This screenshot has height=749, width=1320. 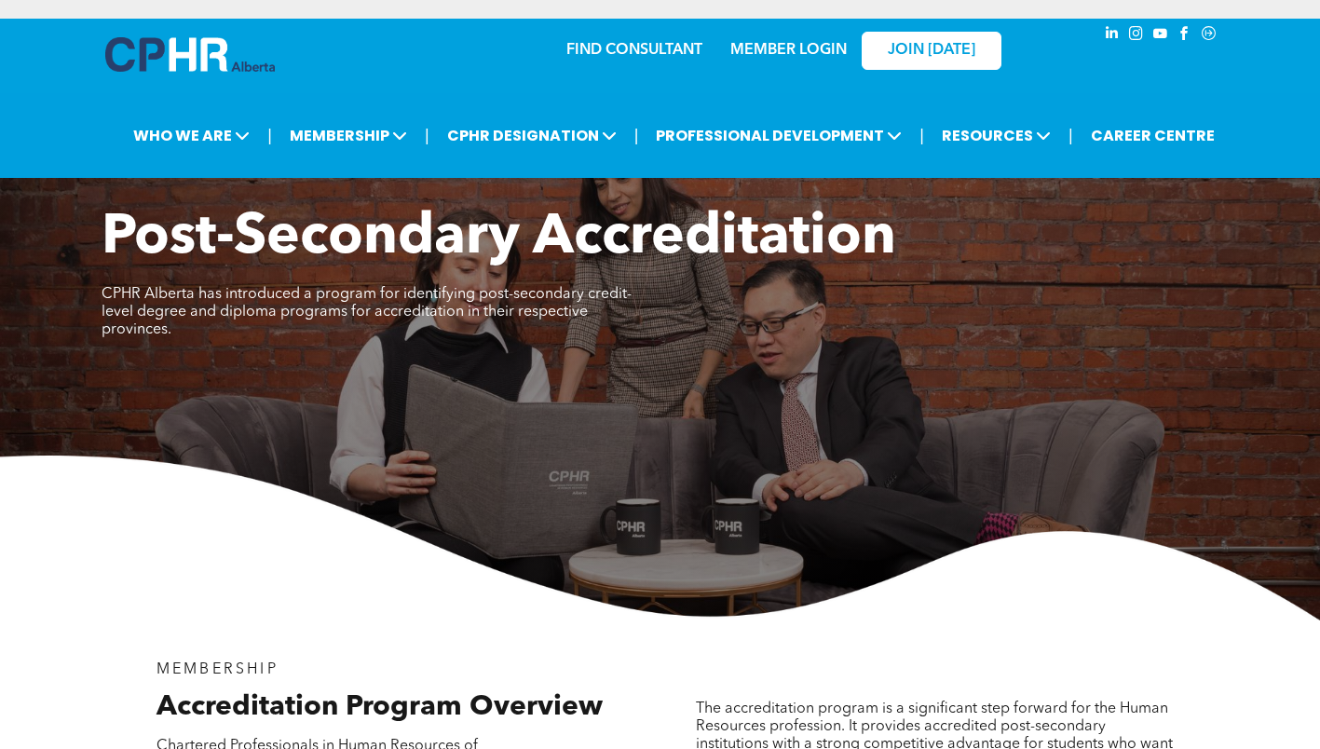 I want to click on a: CAREER CENTRE, so click(x=1152, y=135).